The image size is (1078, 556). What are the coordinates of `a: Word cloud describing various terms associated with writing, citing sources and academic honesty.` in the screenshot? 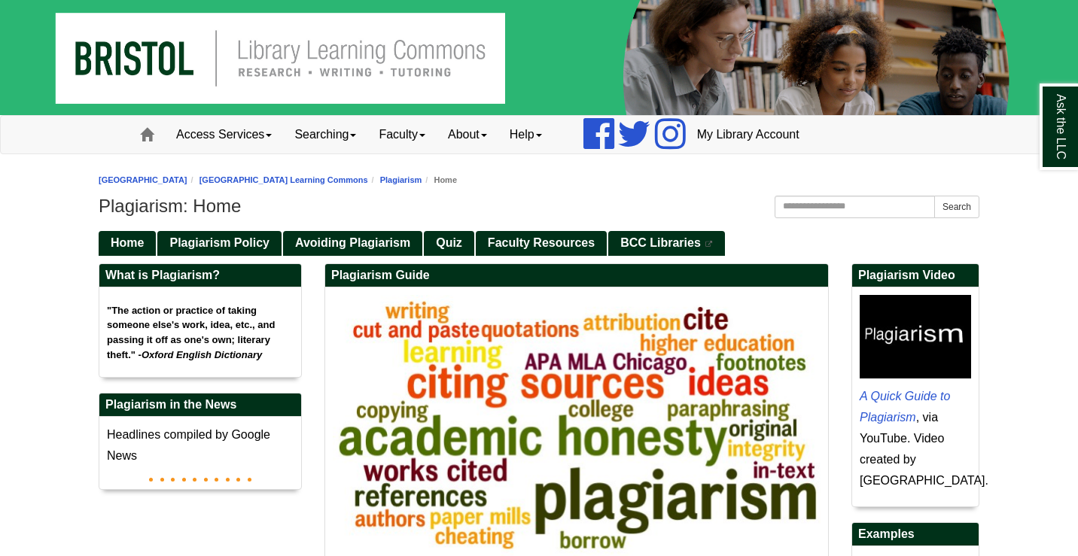 It's located at (577, 430).